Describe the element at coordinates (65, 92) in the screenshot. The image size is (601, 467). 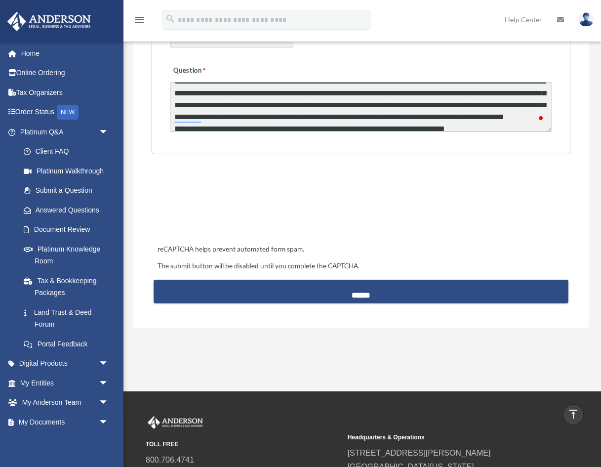
I see `a: Tax Organizers` at that location.